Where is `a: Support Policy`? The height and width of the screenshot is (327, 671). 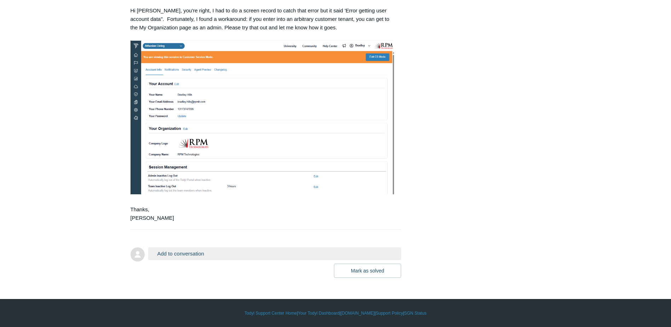
a: Support Policy is located at coordinates (389, 313).